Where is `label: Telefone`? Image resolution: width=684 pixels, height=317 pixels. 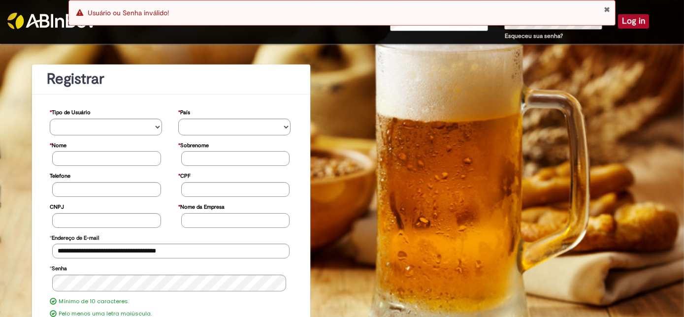
label: Telefone is located at coordinates (60, 175).